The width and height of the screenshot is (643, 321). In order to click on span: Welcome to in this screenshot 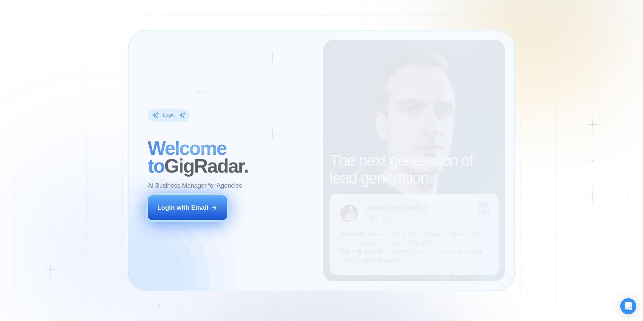, I will do `click(187, 157)`.